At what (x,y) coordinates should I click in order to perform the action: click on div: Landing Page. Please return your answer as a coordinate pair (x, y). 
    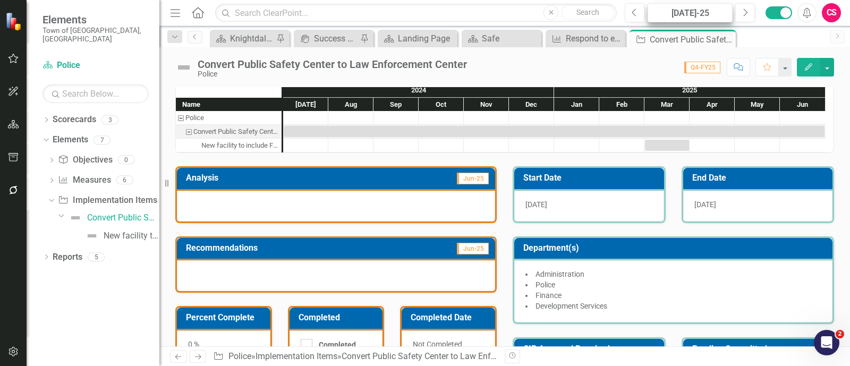
    Looking at the image, I should click on (426, 38).